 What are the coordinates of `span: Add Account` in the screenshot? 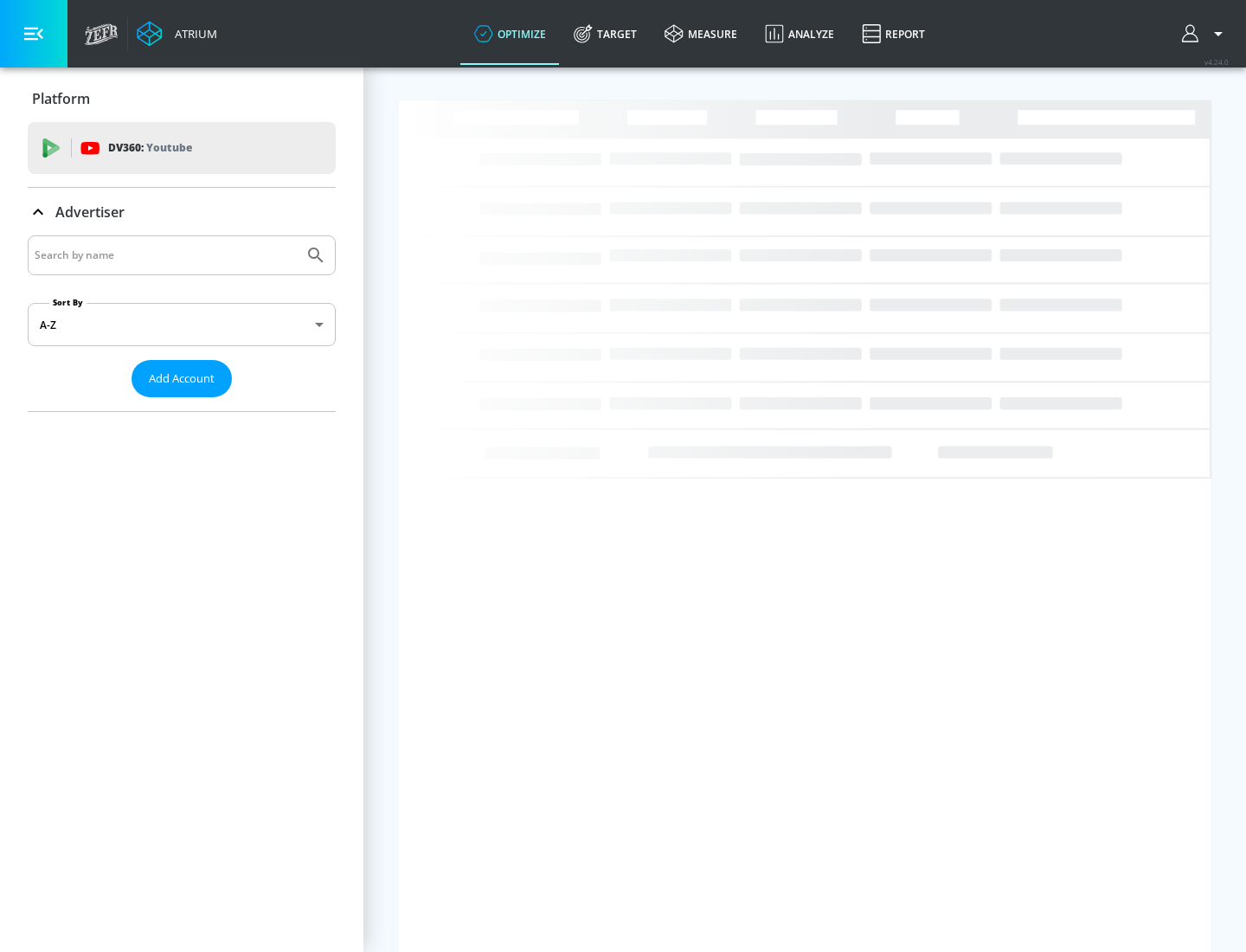 It's located at (182, 379).